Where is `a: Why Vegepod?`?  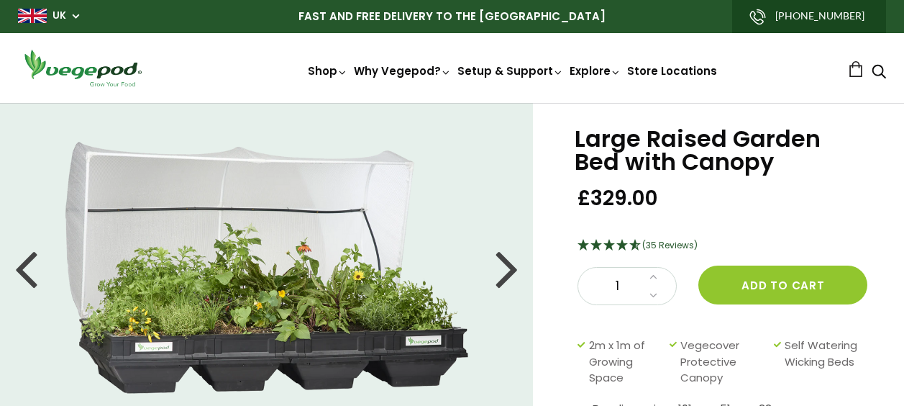 a: Why Vegepod? is located at coordinates (403, 70).